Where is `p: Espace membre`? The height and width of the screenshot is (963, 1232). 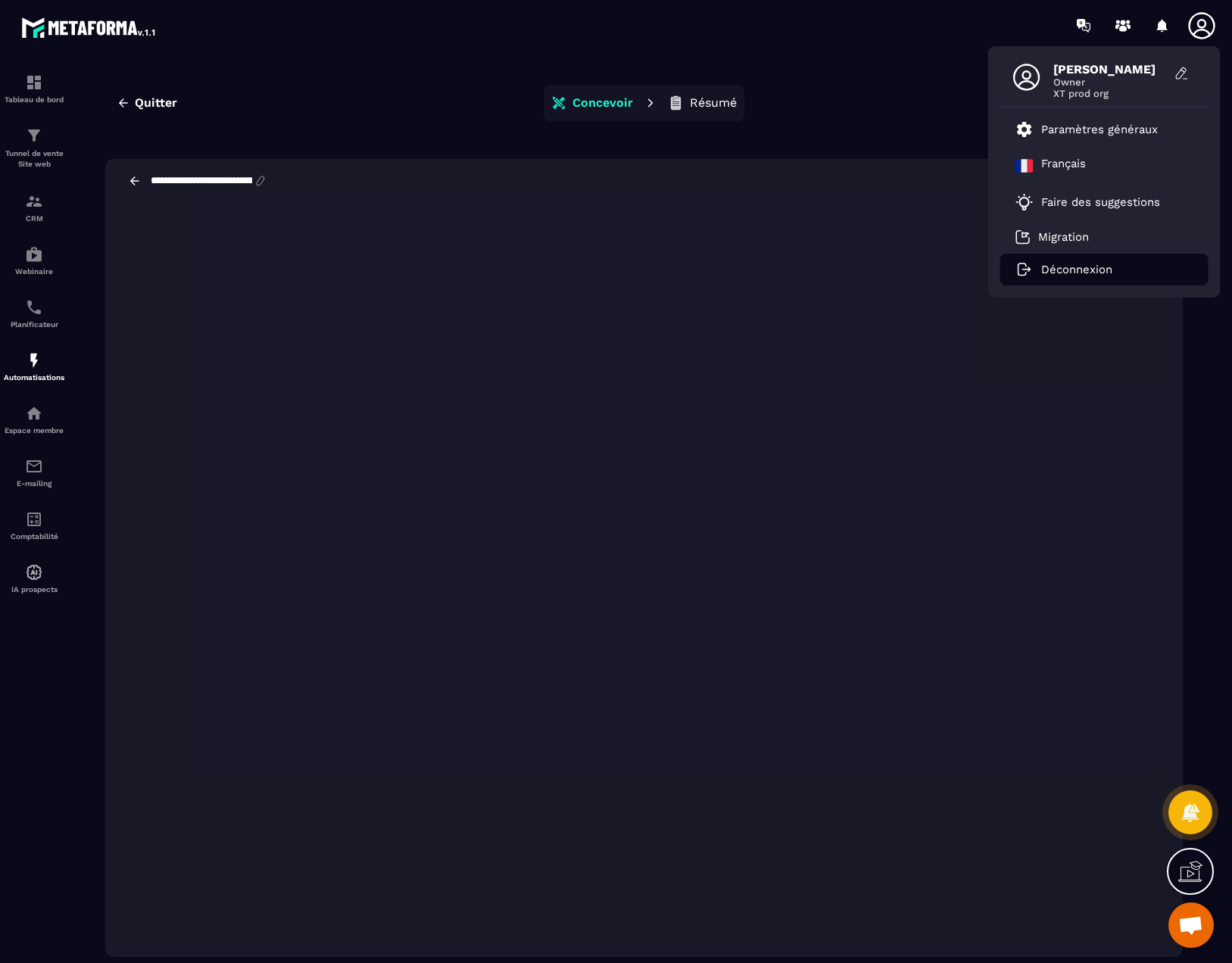 p: Espace membre is located at coordinates (34, 430).